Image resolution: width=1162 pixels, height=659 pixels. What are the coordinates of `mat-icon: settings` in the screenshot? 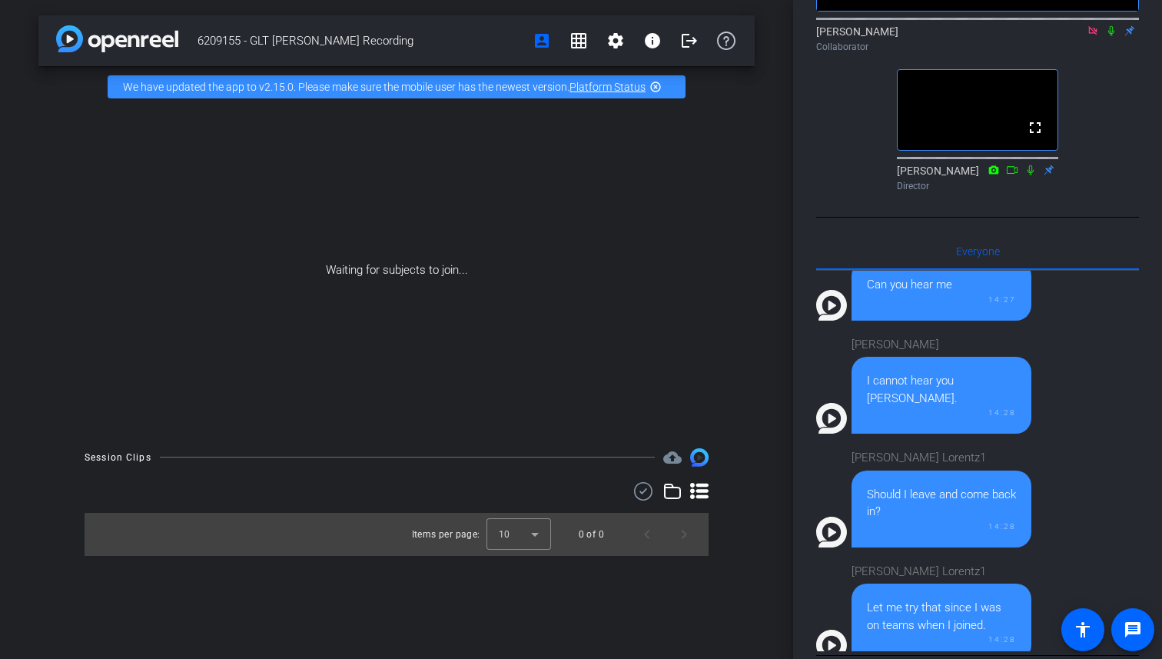 It's located at (616, 41).